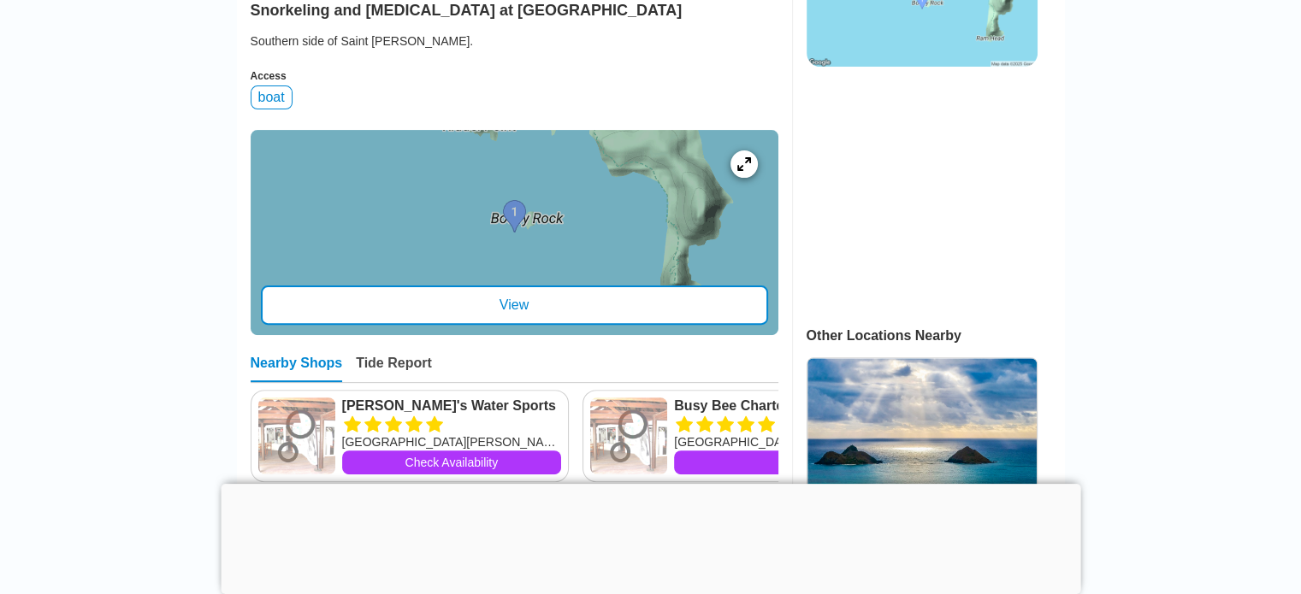  I want to click on div: Access, so click(514, 76).